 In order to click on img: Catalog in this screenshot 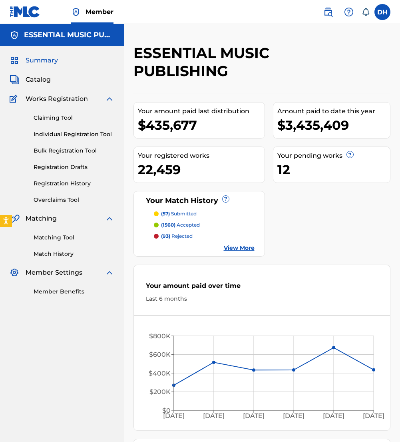, I will do `click(14, 80)`.